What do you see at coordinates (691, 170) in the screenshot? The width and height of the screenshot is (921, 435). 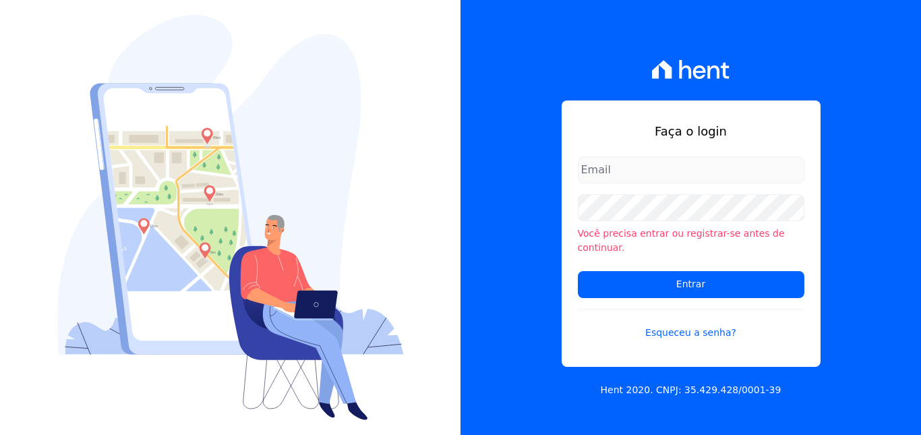 I see `input: Email` at bounding box center [691, 170].